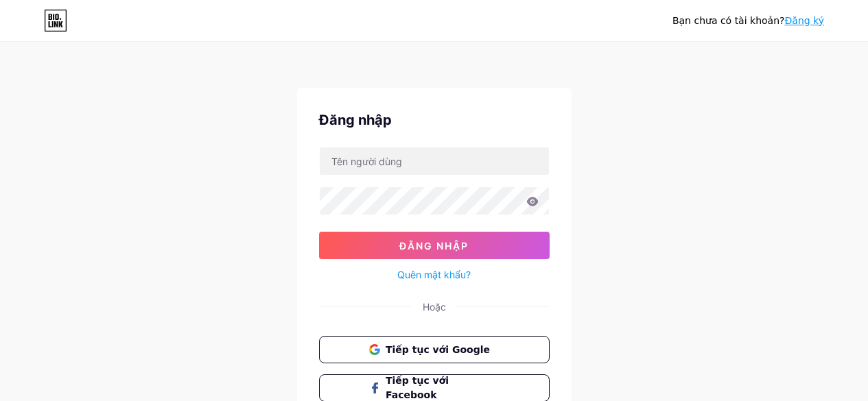  I want to click on button: Tiếp tục với Google, so click(434, 350).